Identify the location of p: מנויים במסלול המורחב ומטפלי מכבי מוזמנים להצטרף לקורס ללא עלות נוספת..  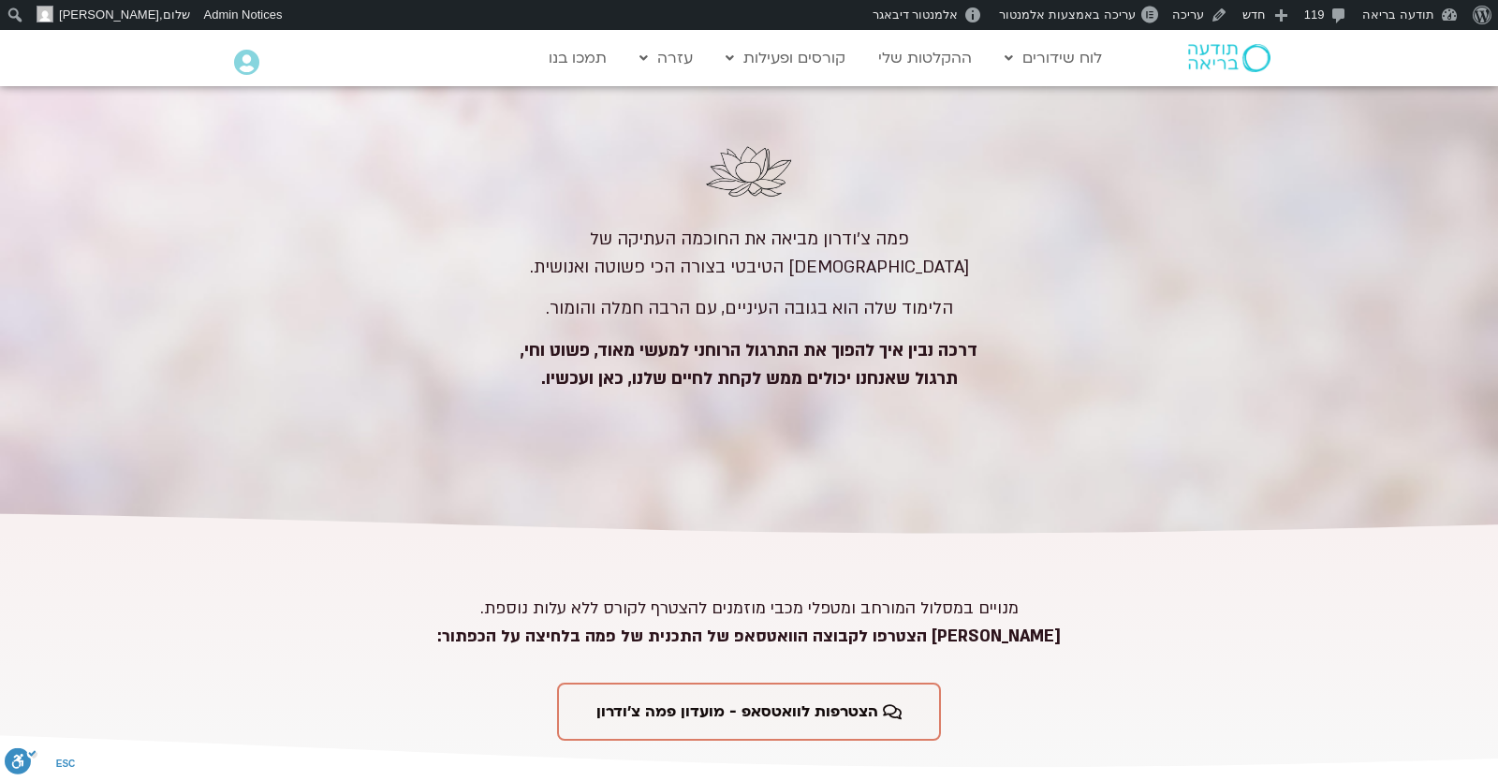
(749, 623).